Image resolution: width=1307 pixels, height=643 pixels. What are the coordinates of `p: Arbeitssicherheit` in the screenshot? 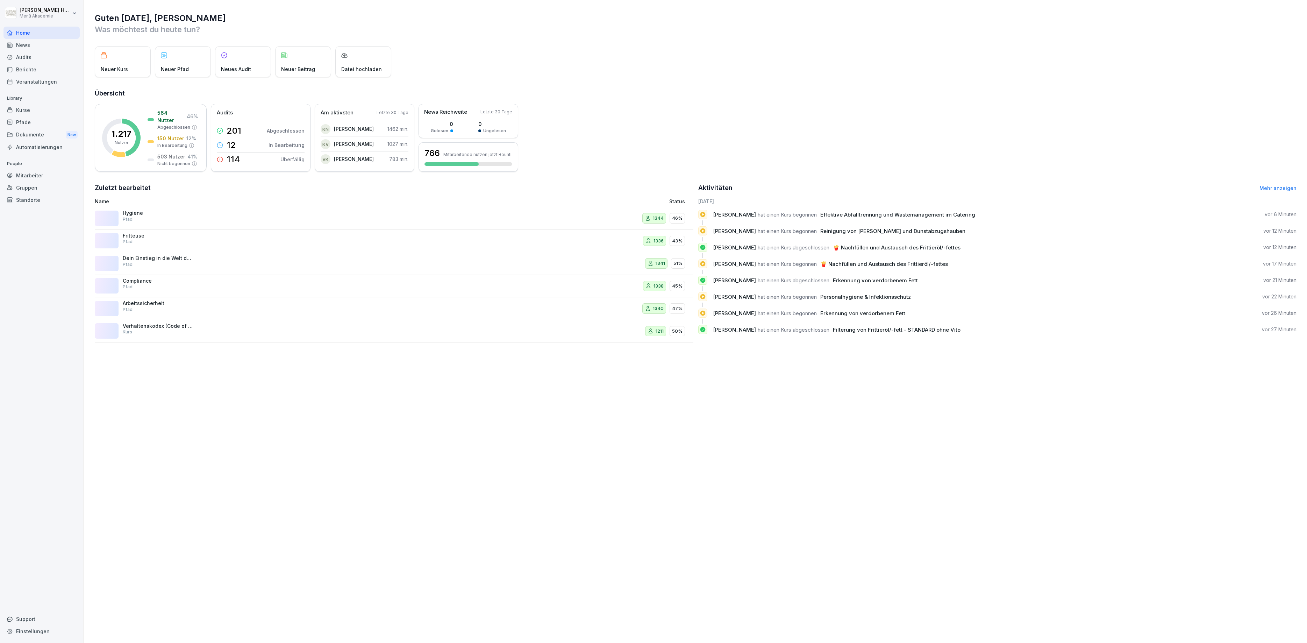 It's located at (158, 303).